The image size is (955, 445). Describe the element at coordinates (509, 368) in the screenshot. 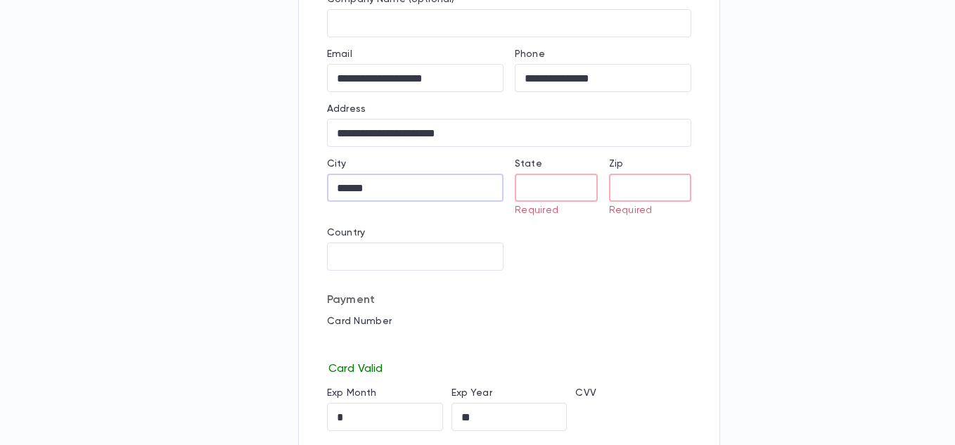

I see `p: Card Valid` at that location.